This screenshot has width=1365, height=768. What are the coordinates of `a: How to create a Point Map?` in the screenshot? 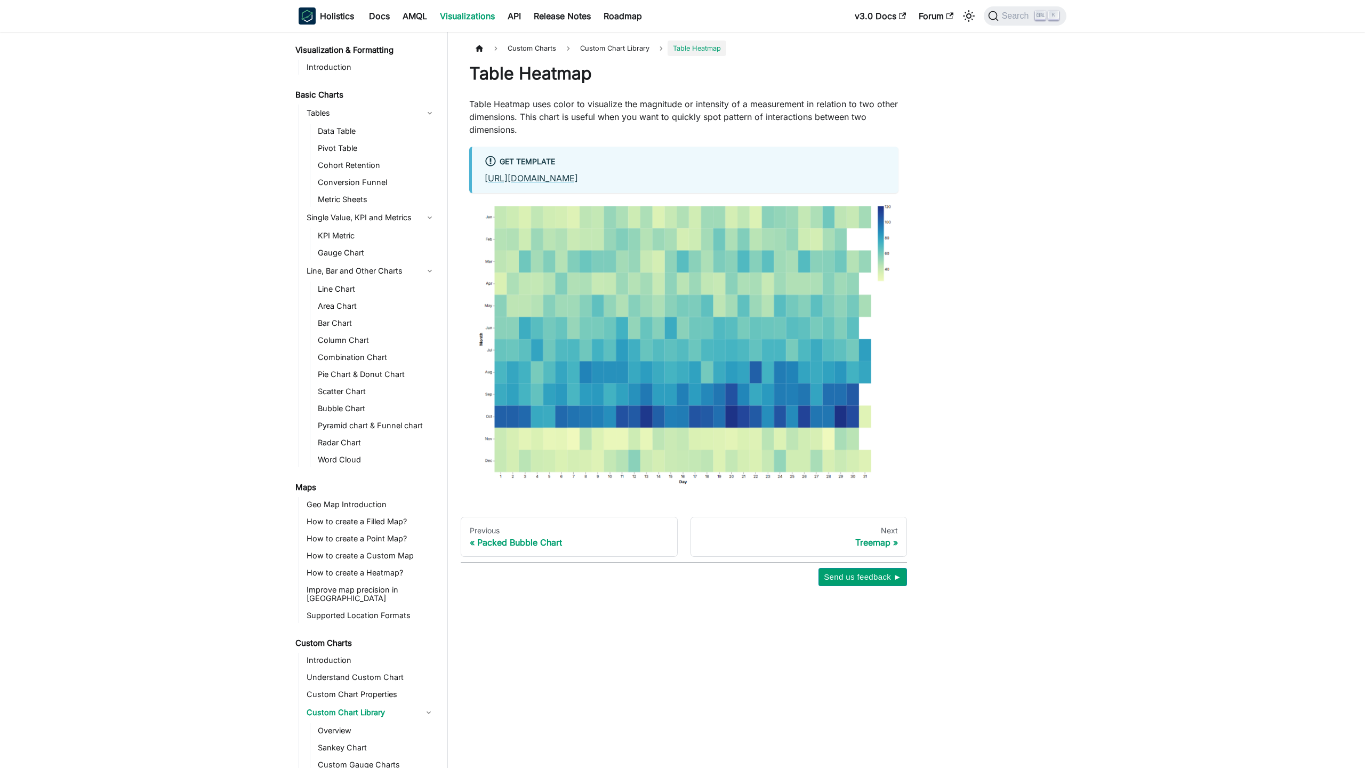 It's located at (371, 539).